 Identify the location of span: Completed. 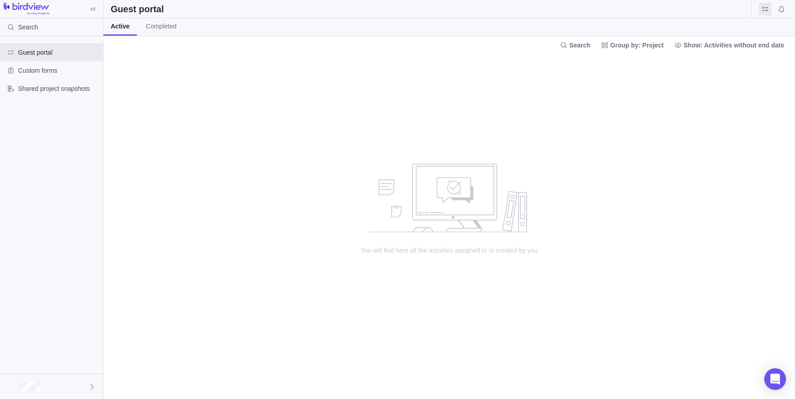
(161, 26).